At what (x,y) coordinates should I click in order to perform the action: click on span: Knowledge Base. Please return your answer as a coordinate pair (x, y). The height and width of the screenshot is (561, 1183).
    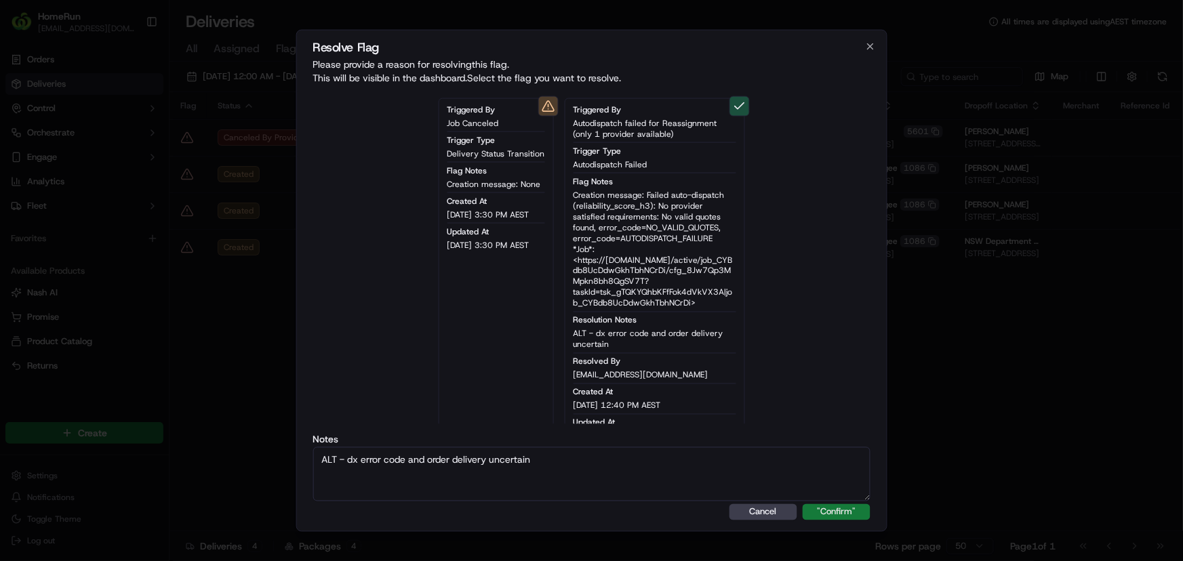
    Looking at the image, I should click on (65, 203).